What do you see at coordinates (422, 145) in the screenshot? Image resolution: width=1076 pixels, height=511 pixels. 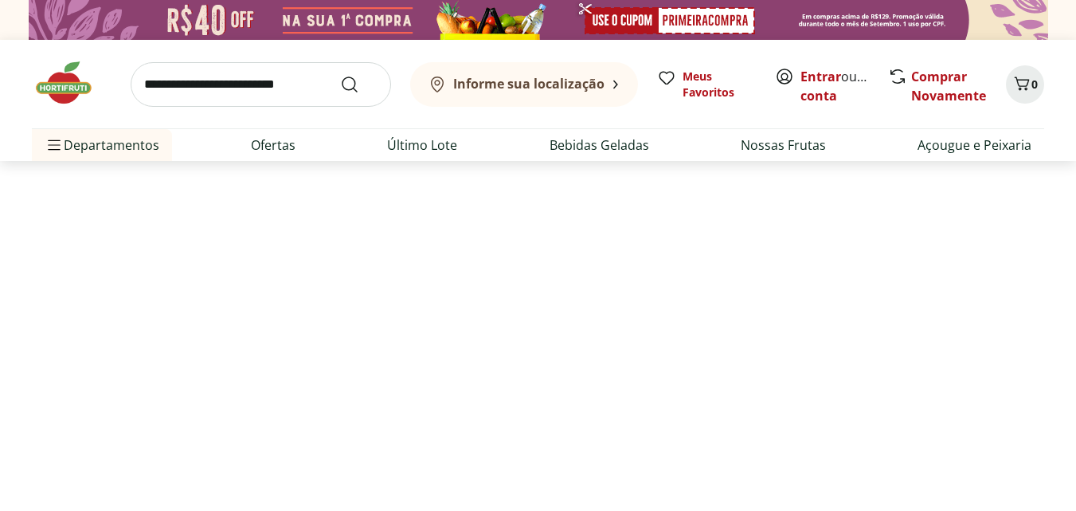 I see `a: Último Lote` at bounding box center [422, 145].